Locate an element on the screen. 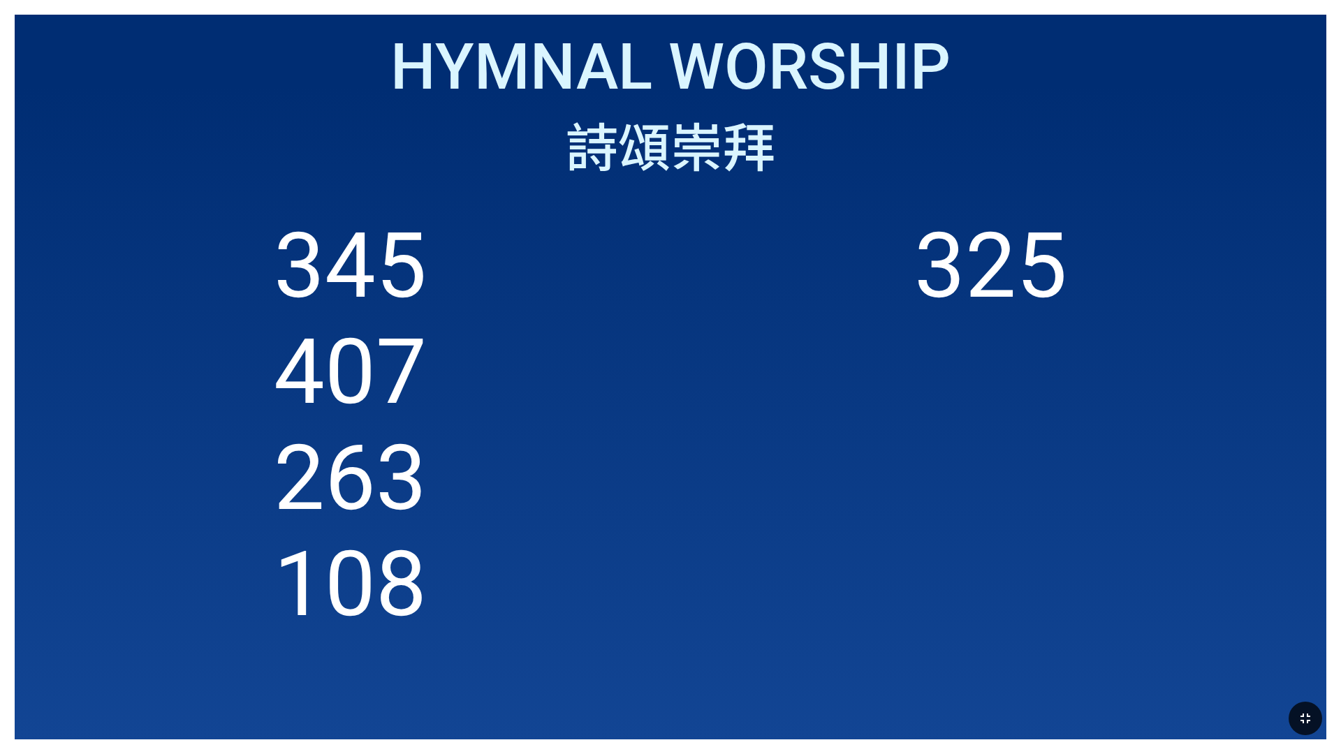 The width and height of the screenshot is (1341, 754). li: 345 is located at coordinates (350, 266).